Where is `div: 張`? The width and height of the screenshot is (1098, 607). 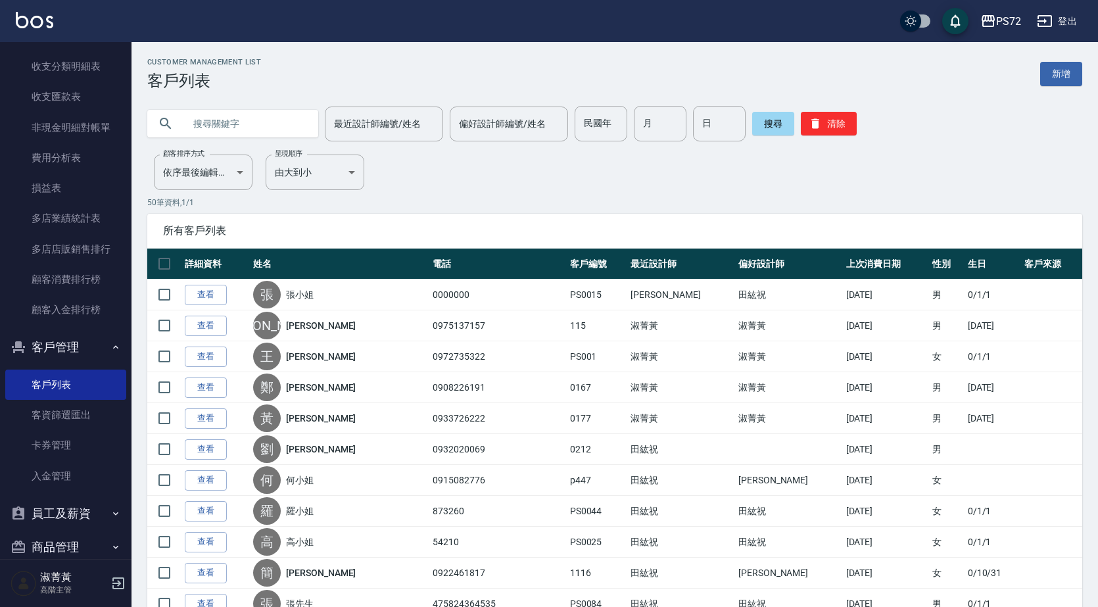
div: 張 is located at coordinates (267, 294).